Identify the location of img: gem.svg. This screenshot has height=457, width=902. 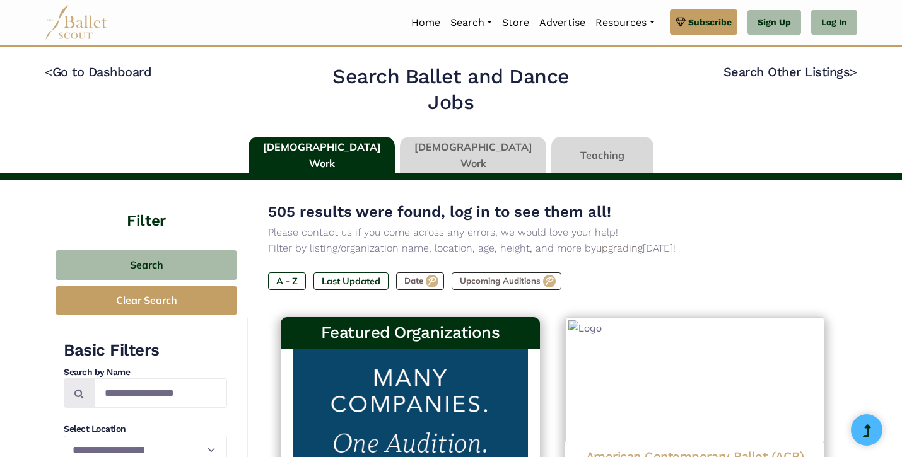
(681, 22).